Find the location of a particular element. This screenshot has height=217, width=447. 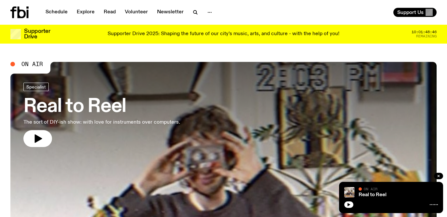

button: Support Us is located at coordinates (415, 12).